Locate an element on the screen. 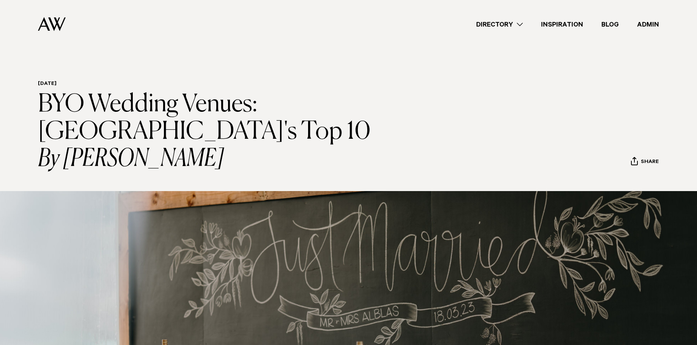  span: Share is located at coordinates (650, 162).